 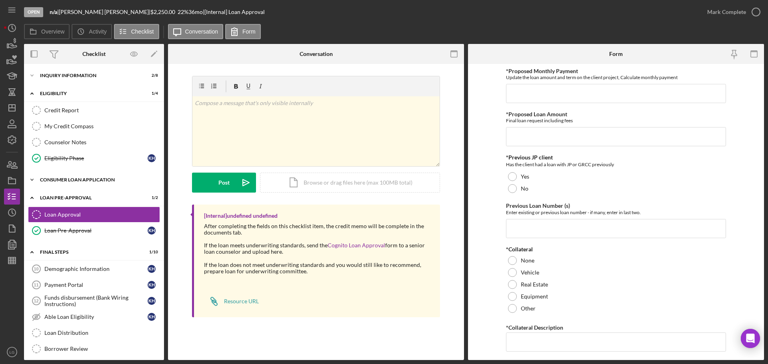 I want to click on div: *Collateral, so click(x=616, y=249).